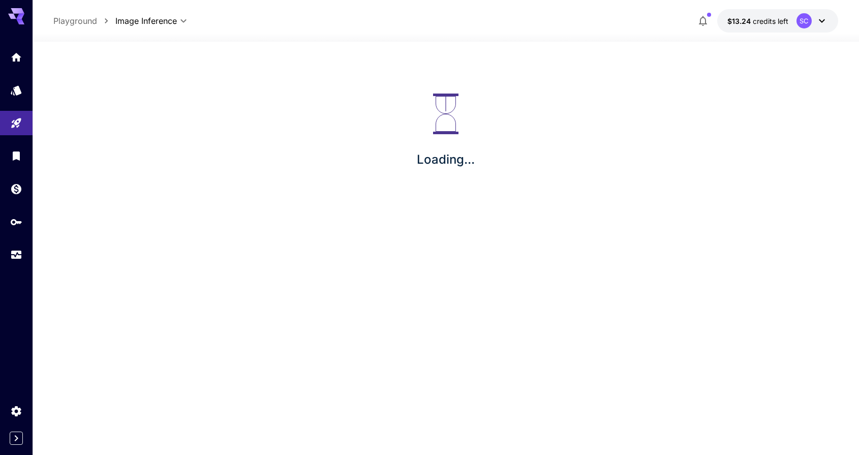 The image size is (859, 455). Describe the element at coordinates (16, 156) in the screenshot. I see `div: Library` at that location.